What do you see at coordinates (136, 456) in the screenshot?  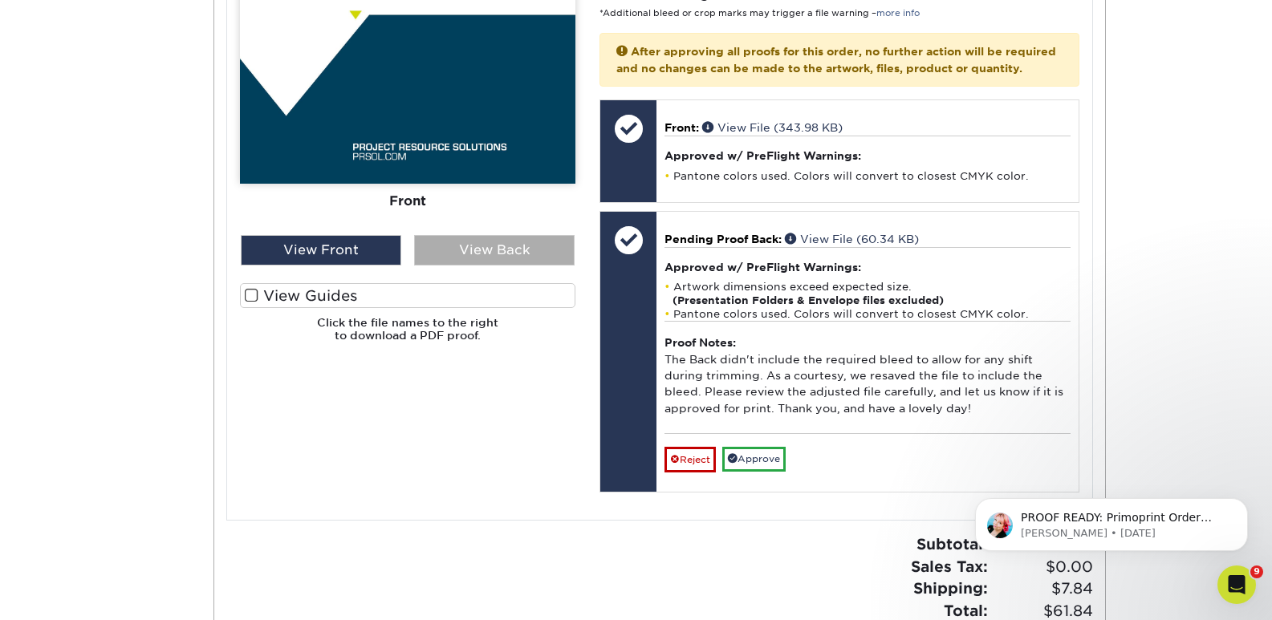 I see `i: You will receive a copy of this message by email` at bounding box center [136, 456].